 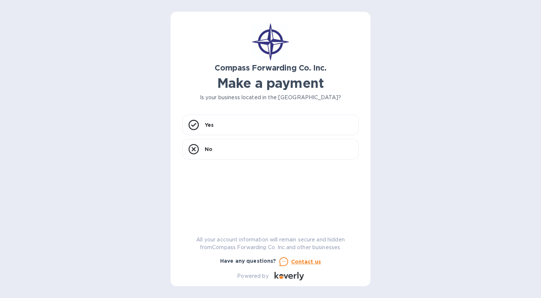 What do you see at coordinates (248, 261) in the screenshot?
I see `b: Have any questions?` at bounding box center [248, 261].